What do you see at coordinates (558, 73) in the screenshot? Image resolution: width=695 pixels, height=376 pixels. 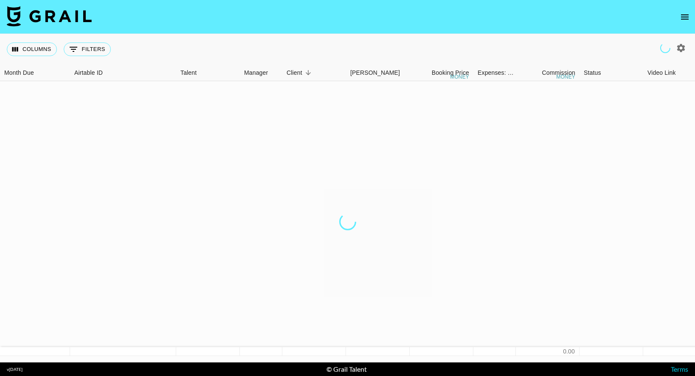 I see `div: Commission` at bounding box center [558, 73].